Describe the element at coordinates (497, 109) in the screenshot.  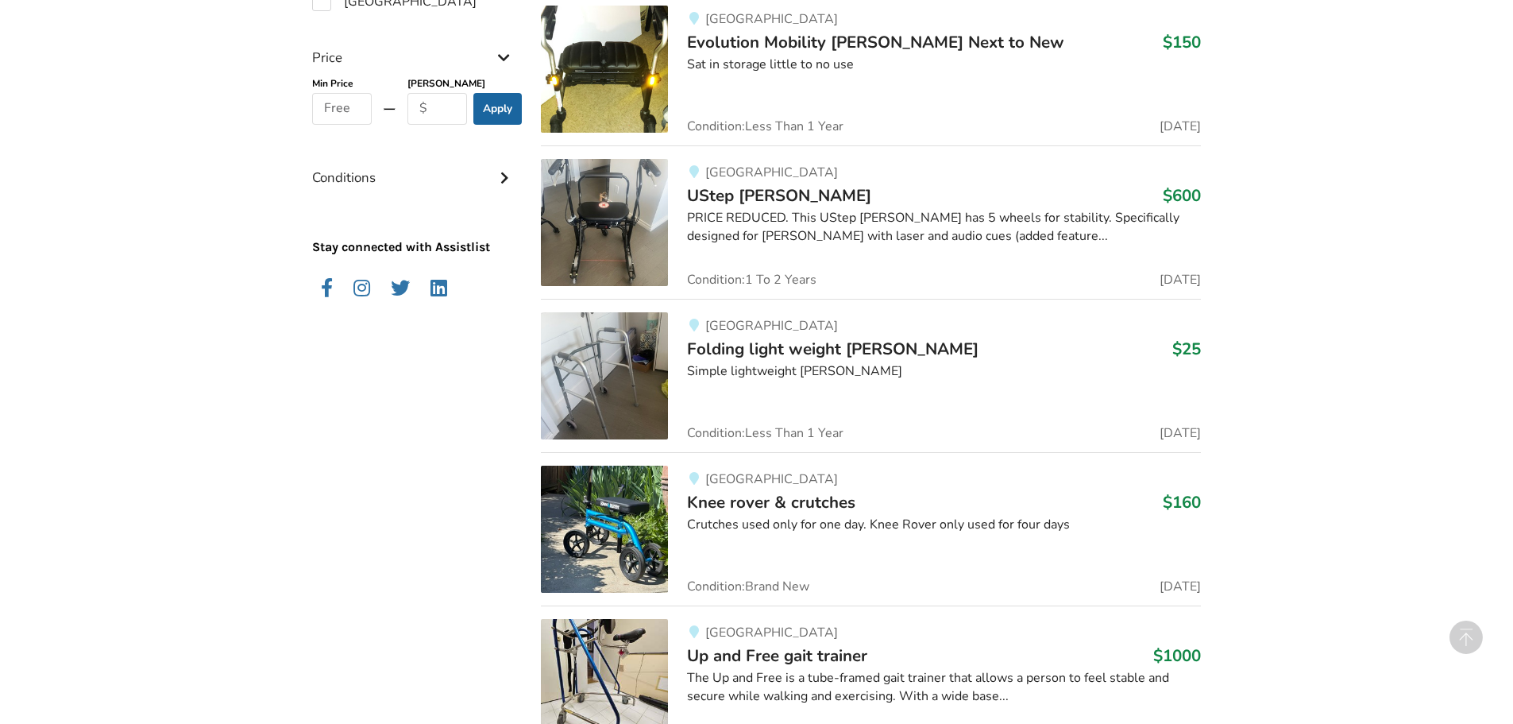
I see `button: Apply` at that location.